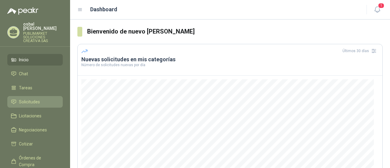 The height and width of the screenshot is (168, 390). I want to click on span: Inicio, so click(24, 60).